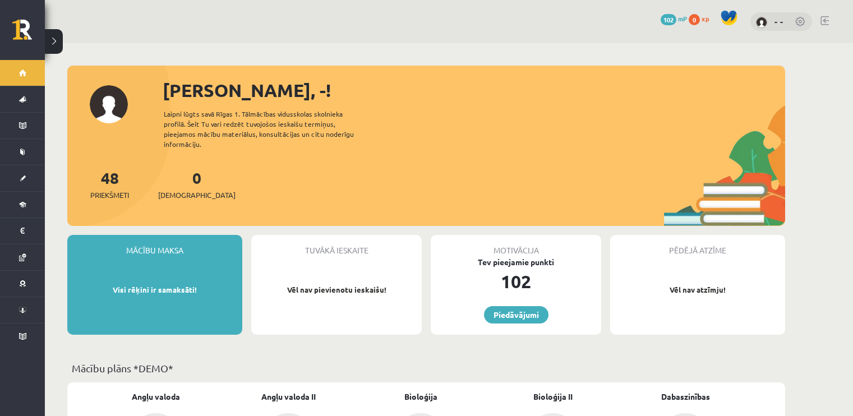 The image size is (853, 416). I want to click on a: 0 xp, so click(702, 19).